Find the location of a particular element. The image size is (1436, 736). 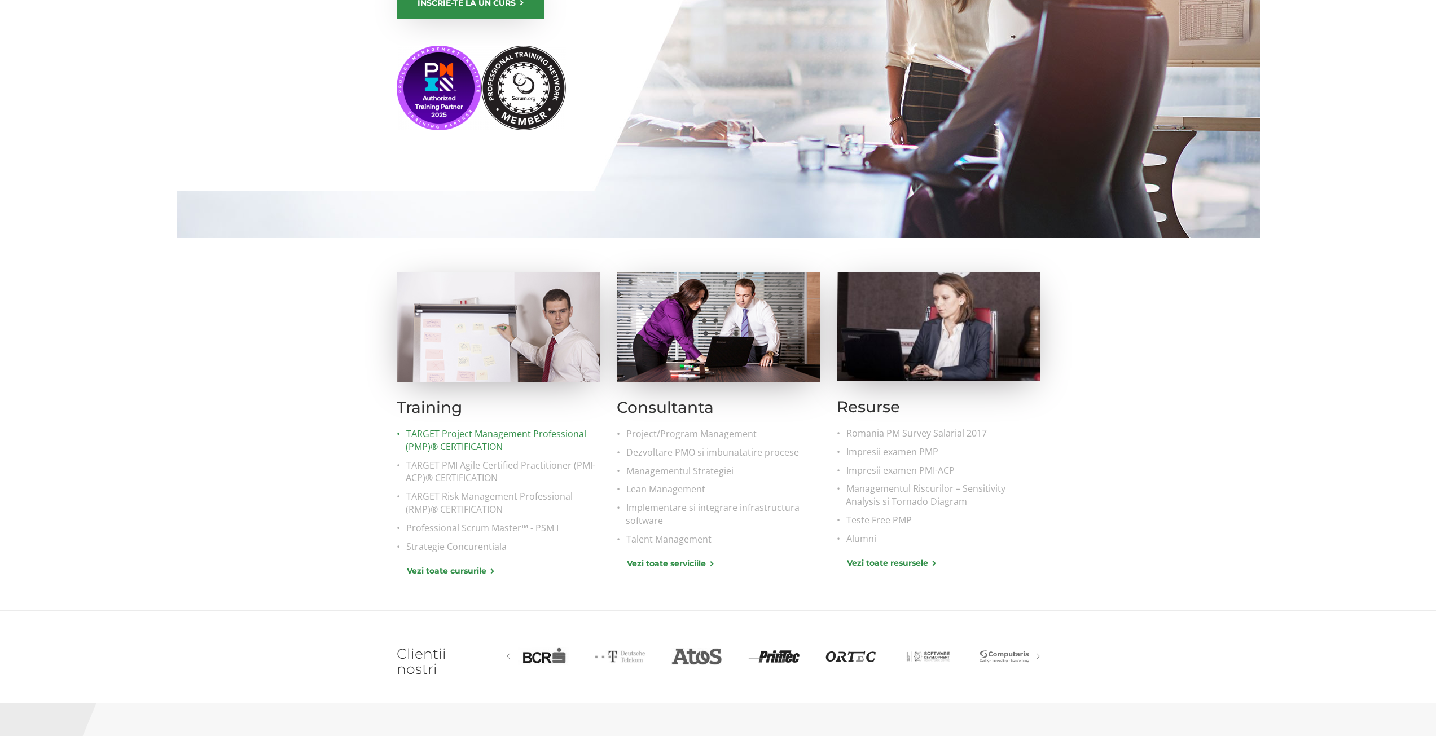

img: Consultanta is located at coordinates (718, 327).